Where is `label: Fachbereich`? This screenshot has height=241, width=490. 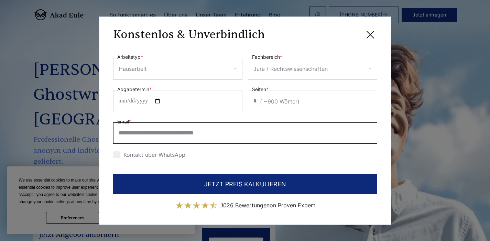
label: Fachbereich is located at coordinates (267, 57).